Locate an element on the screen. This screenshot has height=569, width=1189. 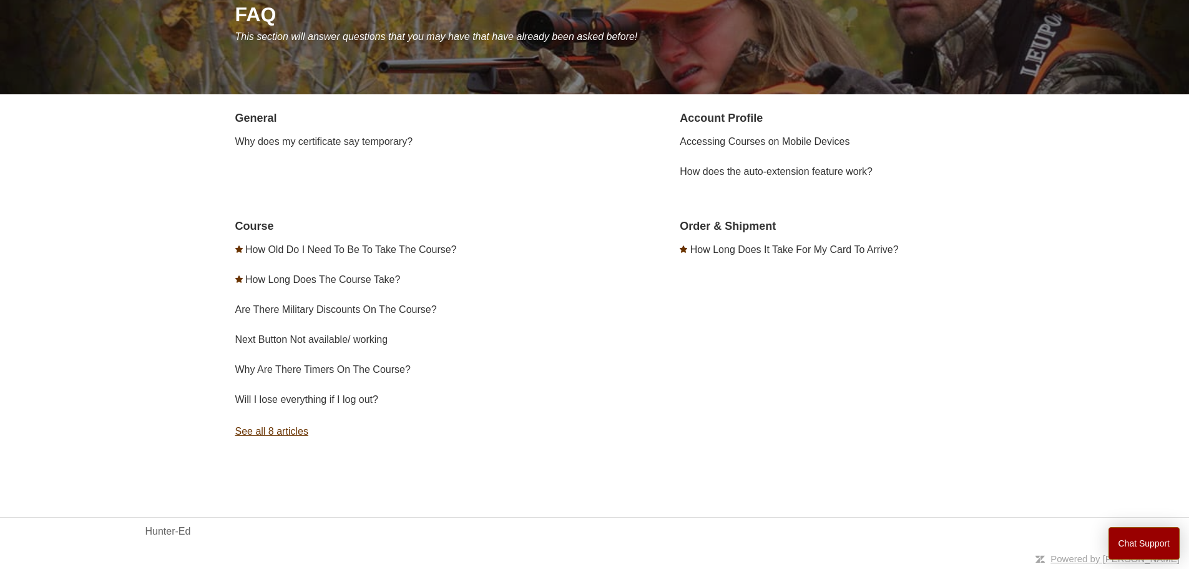
a: How Long Does It Take For My Card To Arrive? is located at coordinates (794, 249).